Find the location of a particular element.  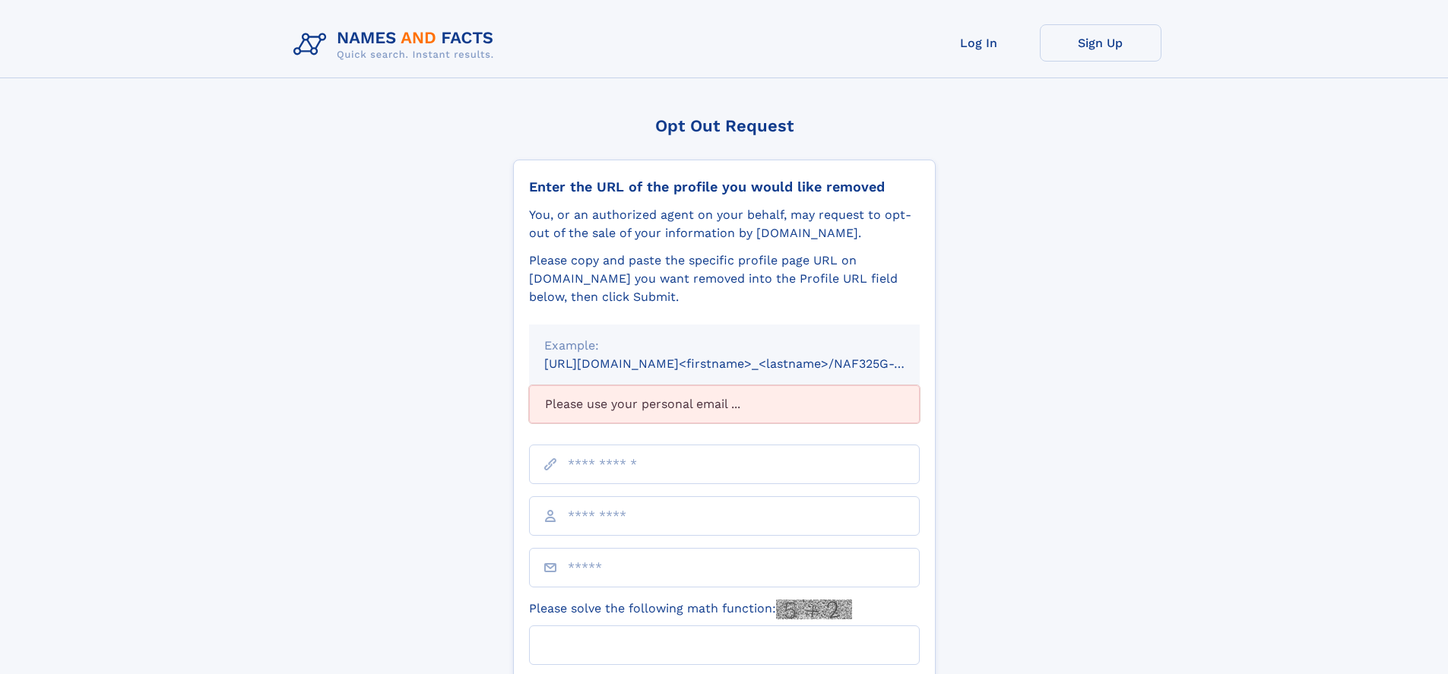

div: Example: is located at coordinates (725, 346).